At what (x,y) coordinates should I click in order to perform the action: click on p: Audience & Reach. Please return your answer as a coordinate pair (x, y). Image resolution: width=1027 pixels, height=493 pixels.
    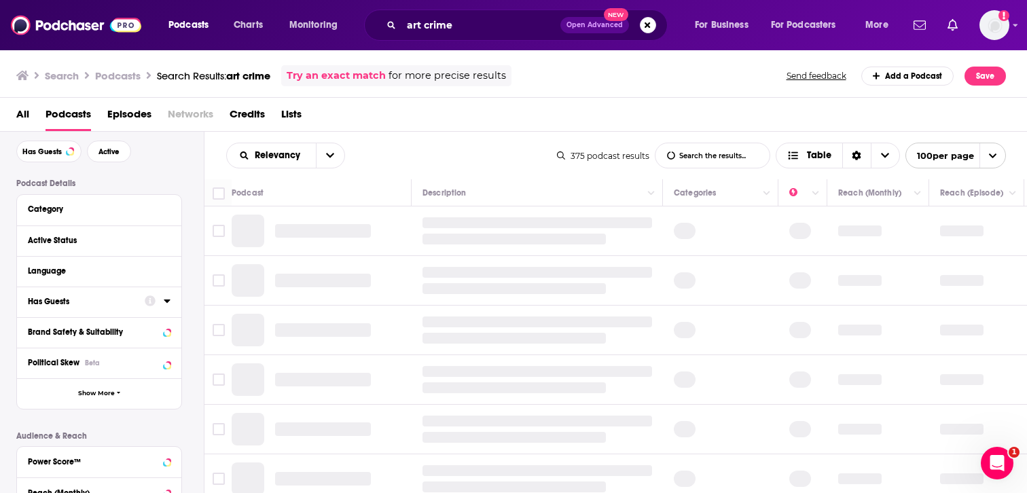
    Looking at the image, I should click on (99, 436).